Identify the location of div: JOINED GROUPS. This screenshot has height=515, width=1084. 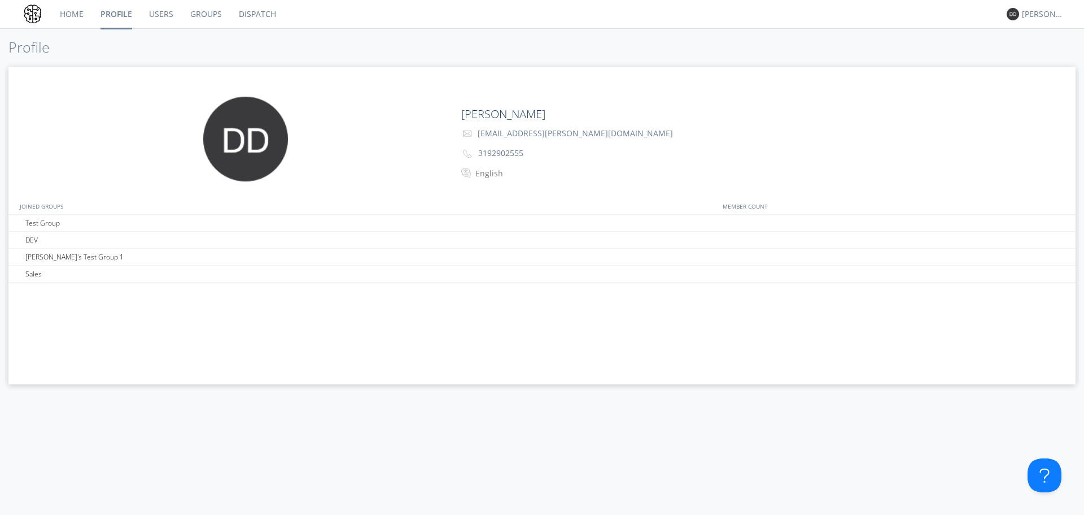
(190, 206).